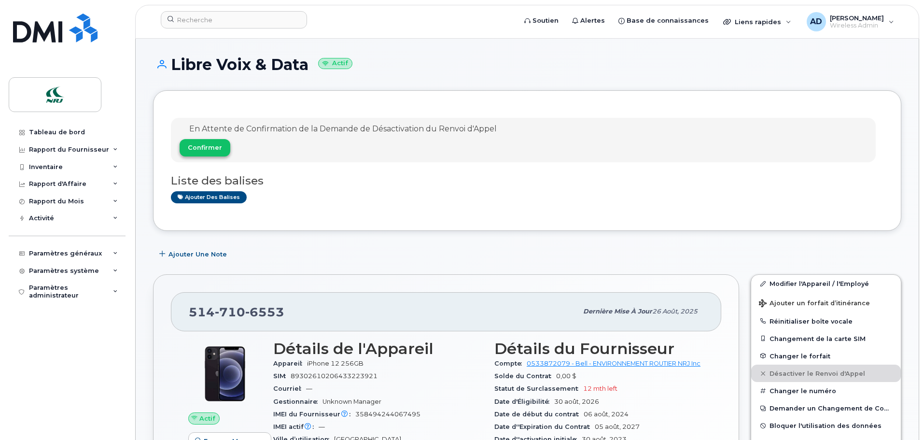  What do you see at coordinates (209, 197) in the screenshot?
I see `a: Ajouter des balises` at bounding box center [209, 197].